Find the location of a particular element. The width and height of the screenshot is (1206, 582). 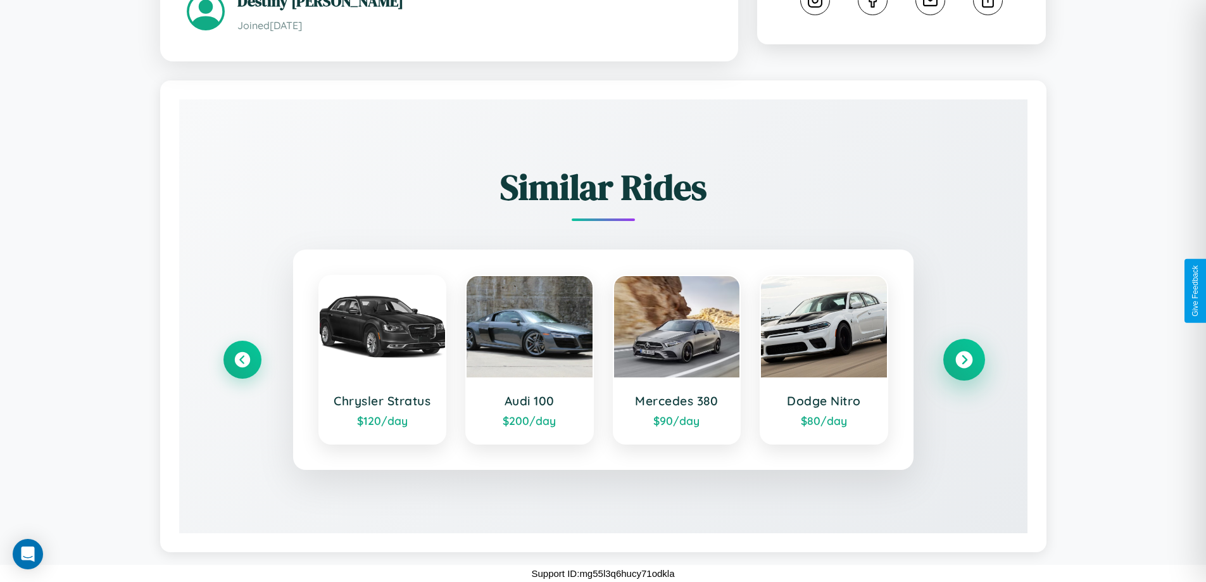

a: Audi 100$200/day is located at coordinates (529, 360).